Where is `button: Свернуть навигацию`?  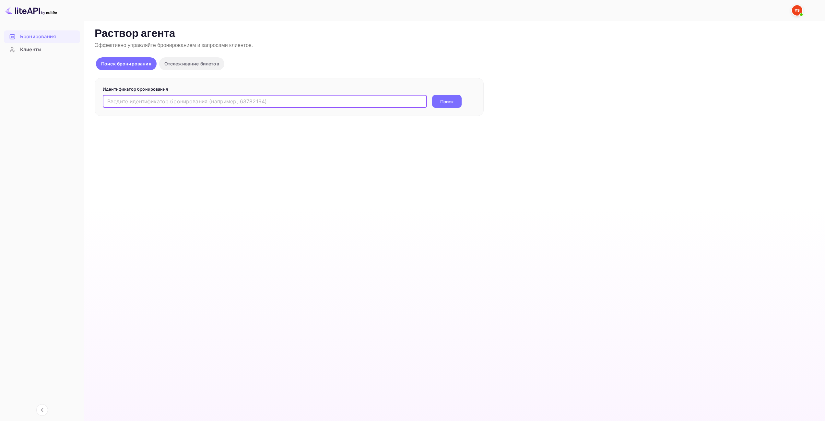
button: Свернуть навигацию is located at coordinates (42, 410).